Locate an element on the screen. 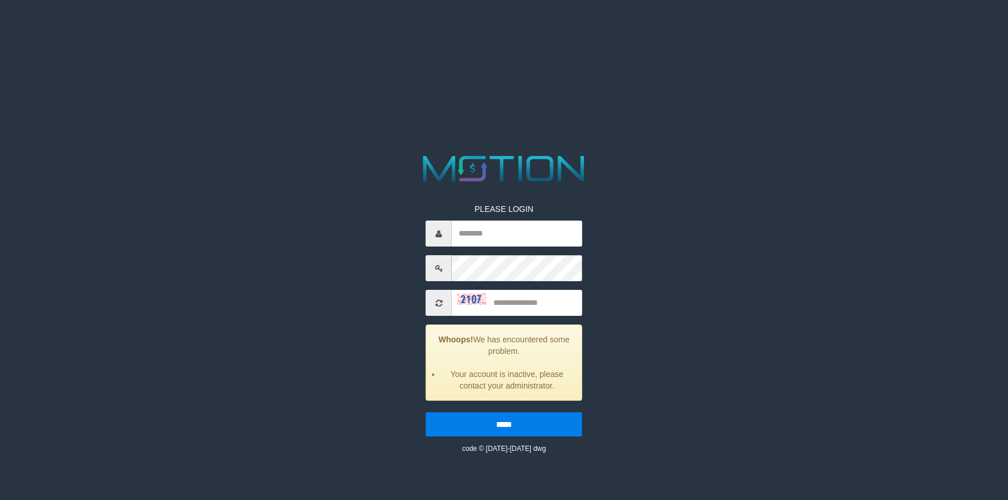 The height and width of the screenshot is (500, 1008). img: captcha is located at coordinates (472, 300).